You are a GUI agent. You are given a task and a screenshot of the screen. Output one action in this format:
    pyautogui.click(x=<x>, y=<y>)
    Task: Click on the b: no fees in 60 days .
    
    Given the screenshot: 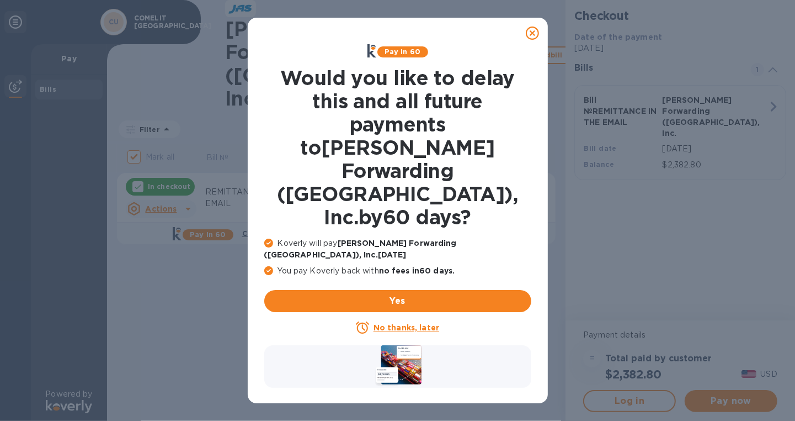 What is the action you would take?
    pyautogui.click(x=417, y=271)
    